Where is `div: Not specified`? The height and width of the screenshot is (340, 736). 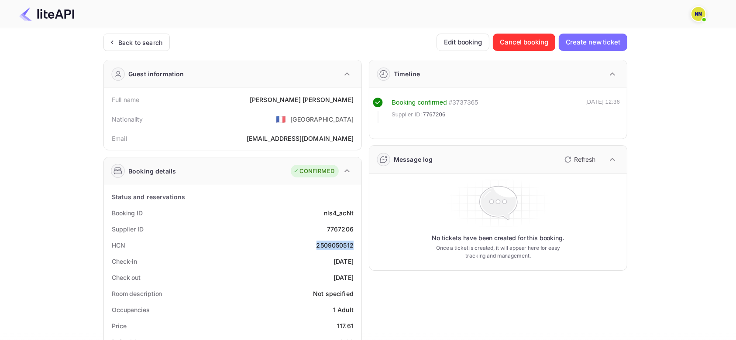
div: Not specified is located at coordinates (333, 294).